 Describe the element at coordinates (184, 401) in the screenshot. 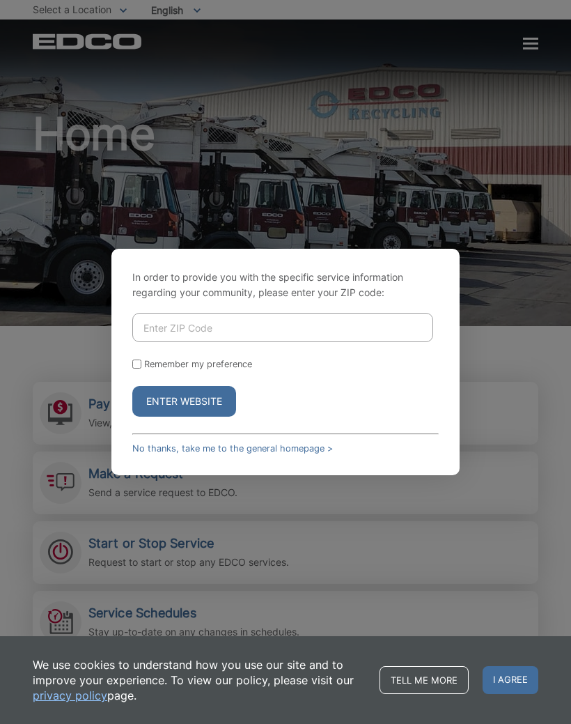

I see `button: Enter Website` at that location.